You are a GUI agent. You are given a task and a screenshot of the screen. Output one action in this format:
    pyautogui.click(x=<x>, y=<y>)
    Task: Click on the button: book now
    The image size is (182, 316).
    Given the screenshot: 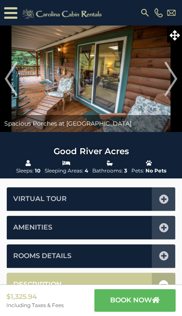 What is the action you would take?
    pyautogui.click(x=135, y=301)
    